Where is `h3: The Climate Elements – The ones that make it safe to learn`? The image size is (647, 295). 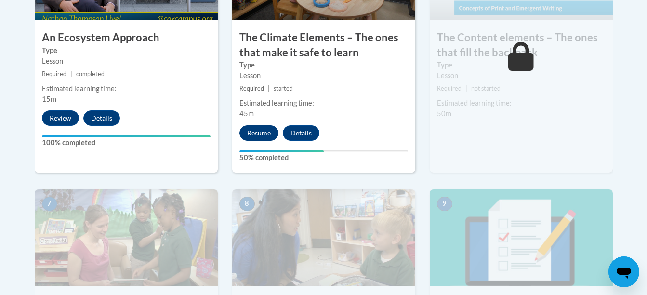
h3: The Climate Elements – The ones that make it safe to learn is located at coordinates (324, 45).